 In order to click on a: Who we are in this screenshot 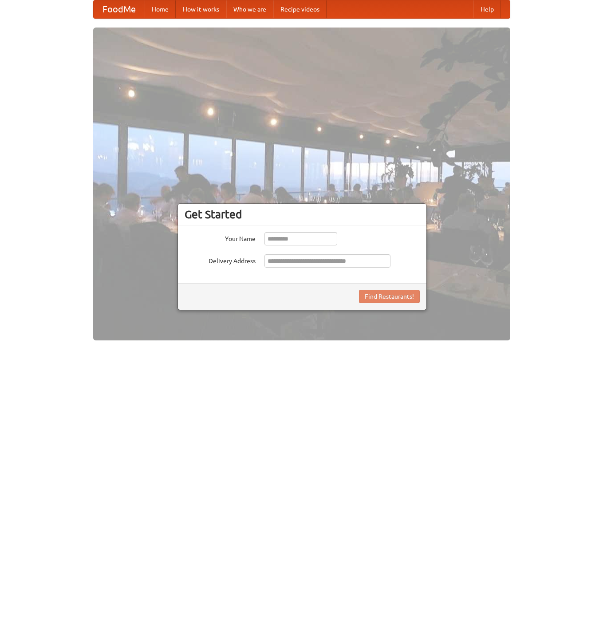, I will do `click(250, 9)`.